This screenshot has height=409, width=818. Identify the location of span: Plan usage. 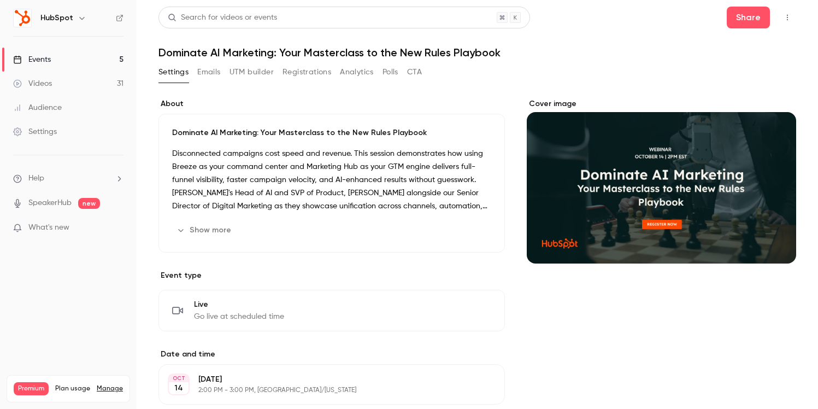
(73, 388).